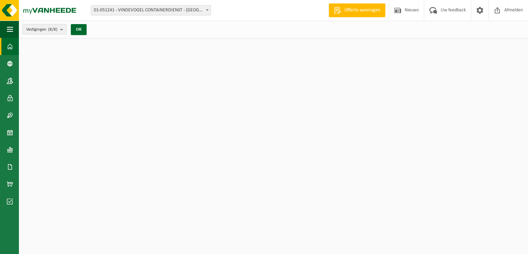 Image resolution: width=528 pixels, height=254 pixels. What do you see at coordinates (44, 29) in the screenshot?
I see `button: Vestigingen(8/8)` at bounding box center [44, 29].